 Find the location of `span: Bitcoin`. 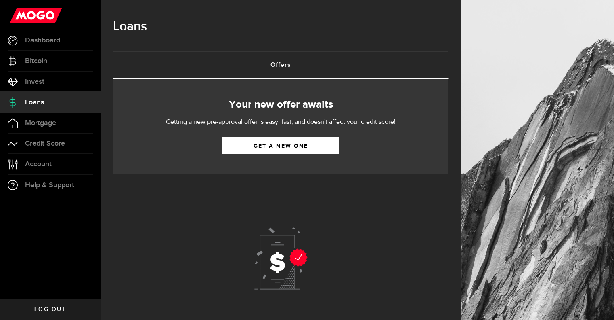

span: Bitcoin is located at coordinates (36, 61).